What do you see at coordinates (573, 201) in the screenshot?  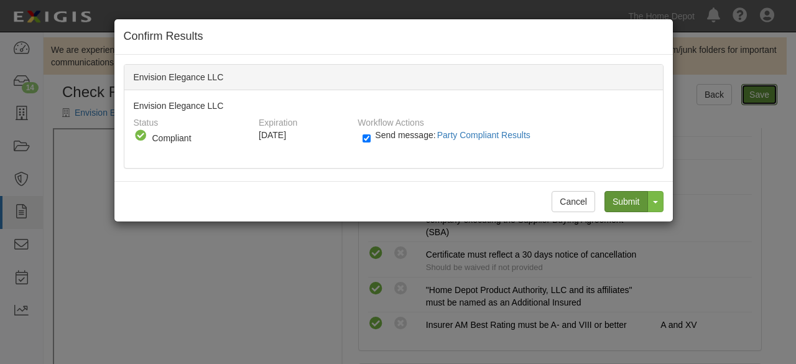 I see `button: Cancel` at bounding box center [573, 201].